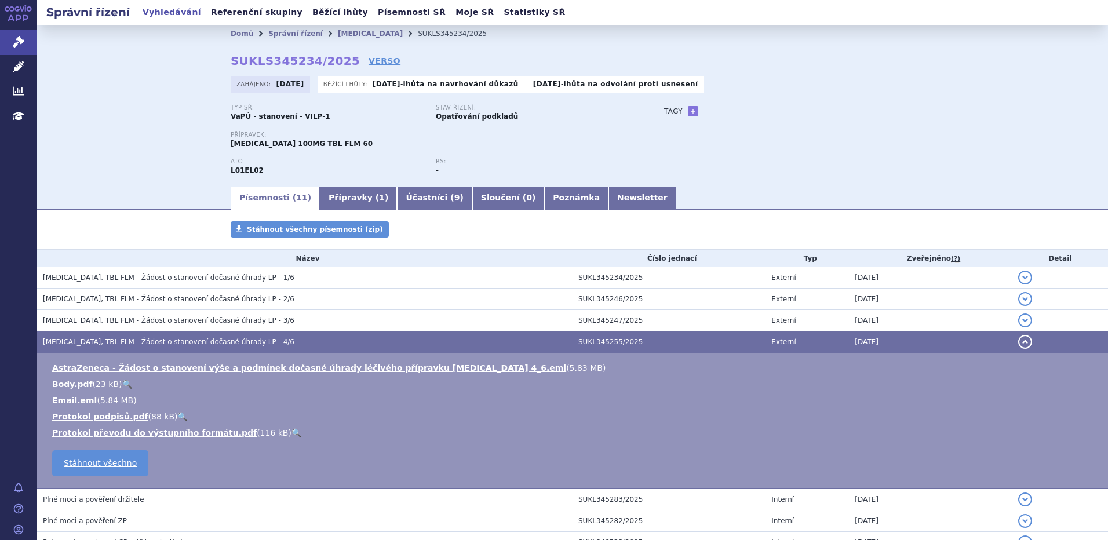 The width and height of the screenshot is (1108, 540). I want to click on a: Domů, so click(242, 34).